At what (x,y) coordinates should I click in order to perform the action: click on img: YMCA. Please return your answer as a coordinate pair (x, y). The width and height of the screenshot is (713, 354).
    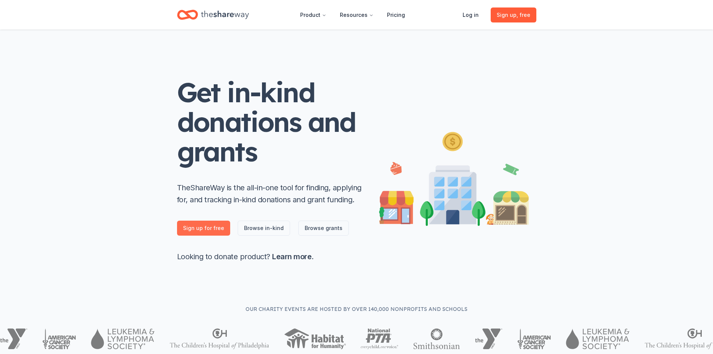
    Looking at the image, I should click on (489, 338).